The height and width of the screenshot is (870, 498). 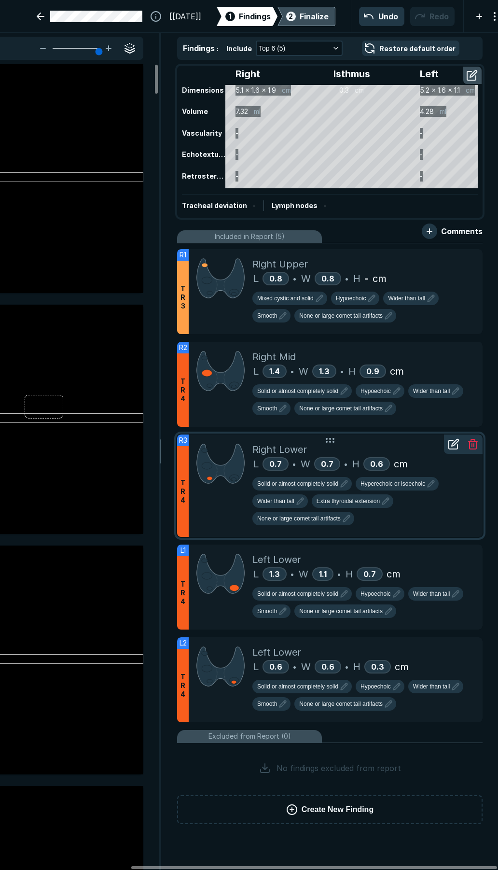 What do you see at coordinates (330, 587) in the screenshot?
I see `div: L1TR4Left LowerL1.3•W1.1•H0.7cm` at bounding box center [330, 587].